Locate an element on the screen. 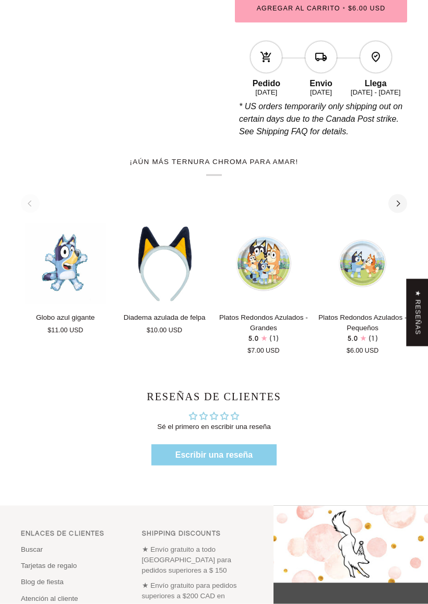  img: Bluey Party Plates is located at coordinates (264, 263).